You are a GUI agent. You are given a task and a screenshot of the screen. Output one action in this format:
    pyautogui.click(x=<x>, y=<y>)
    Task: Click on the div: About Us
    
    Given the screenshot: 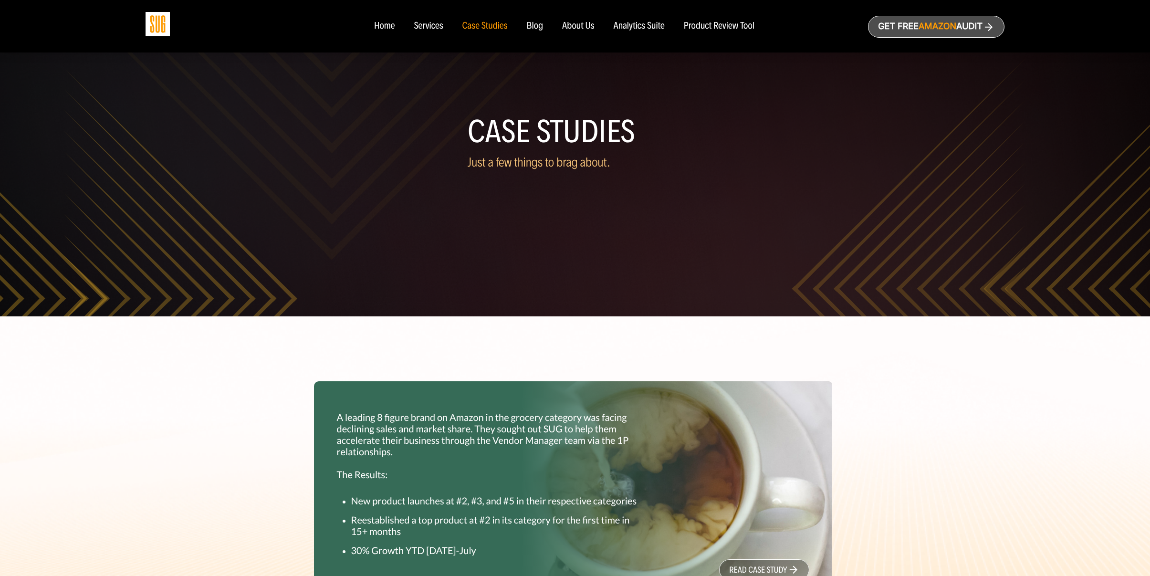 What is the action you would take?
    pyautogui.click(x=578, y=26)
    